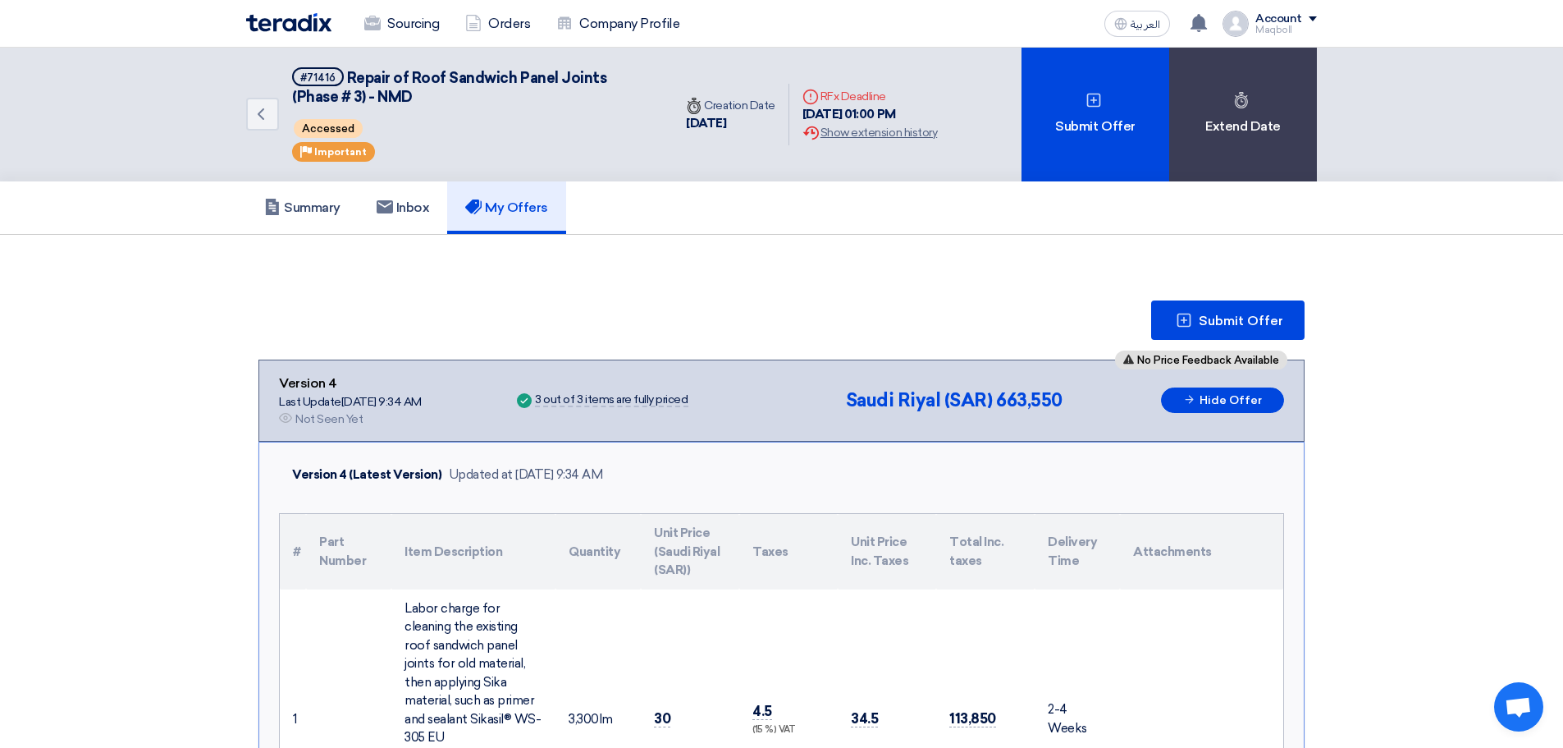  I want to click on div: RFx Deadline, so click(870, 96).